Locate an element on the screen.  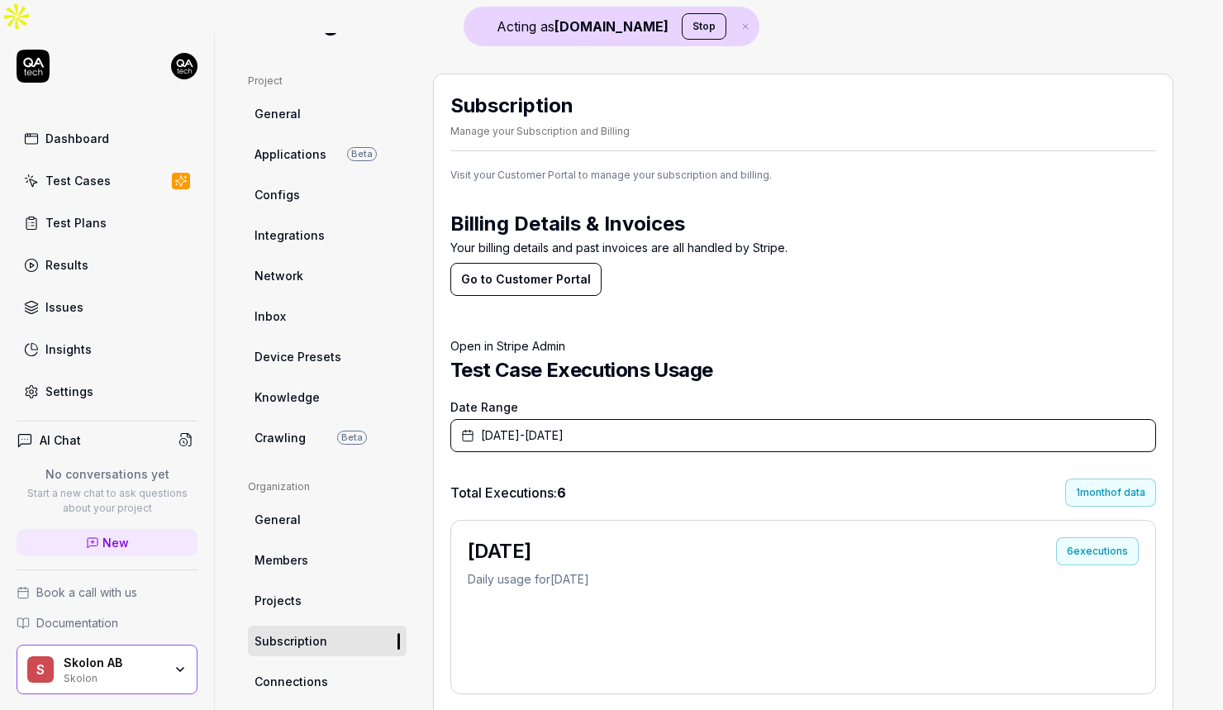
span: Total Executions: is located at coordinates (503, 493).